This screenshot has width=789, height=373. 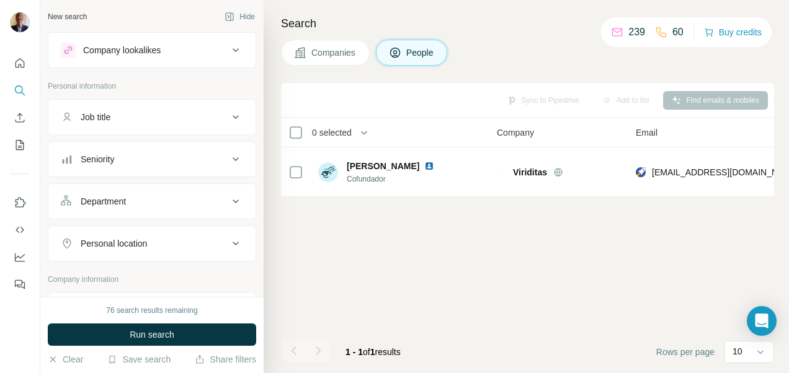 I want to click on p: 10, so click(x=738, y=352).